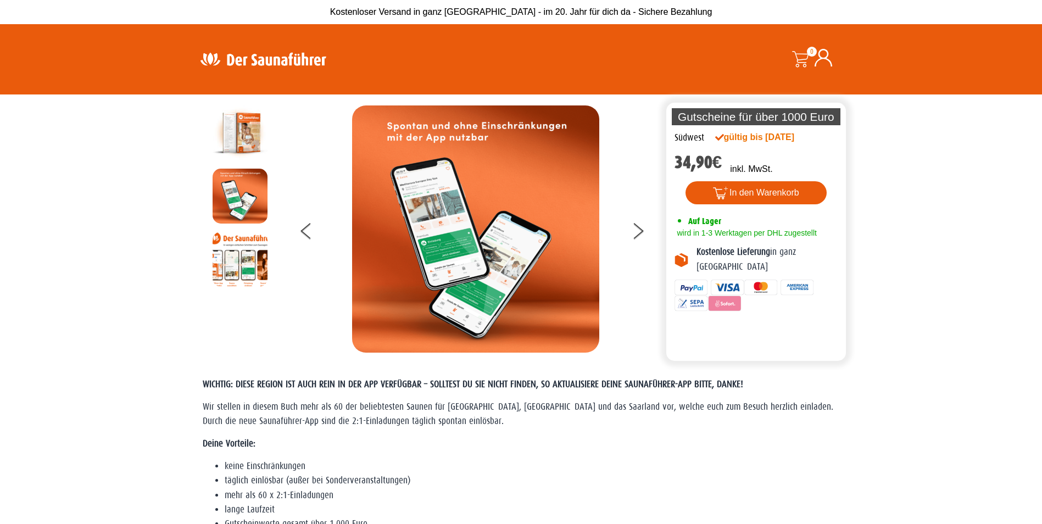  Describe the element at coordinates (812, 52) in the screenshot. I see `span: 0` at that location.